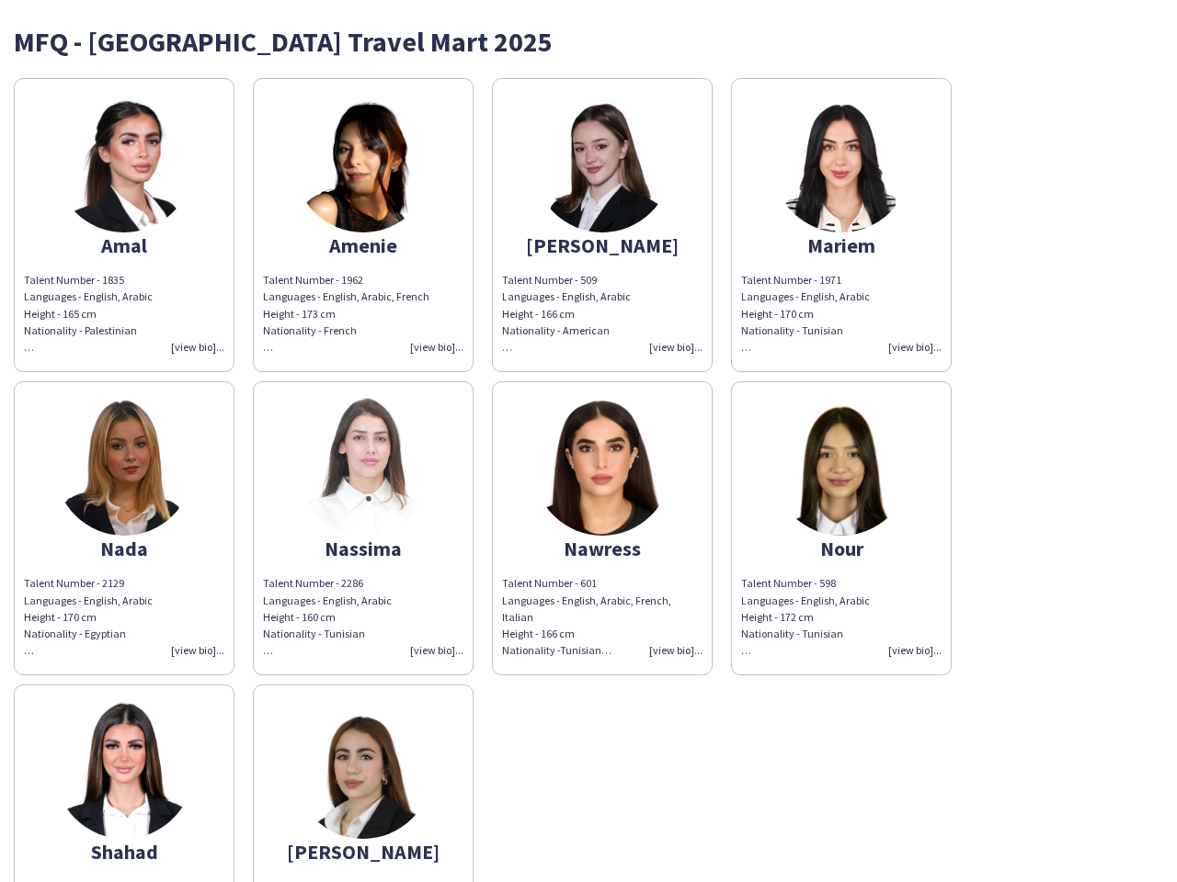 This screenshot has width=1177, height=882. What do you see at coordinates (602, 467) in the screenshot?
I see `img: thumb-0b0a4517-2be3-415a-a8cd-aac60e329b3a.png` at bounding box center [602, 467].